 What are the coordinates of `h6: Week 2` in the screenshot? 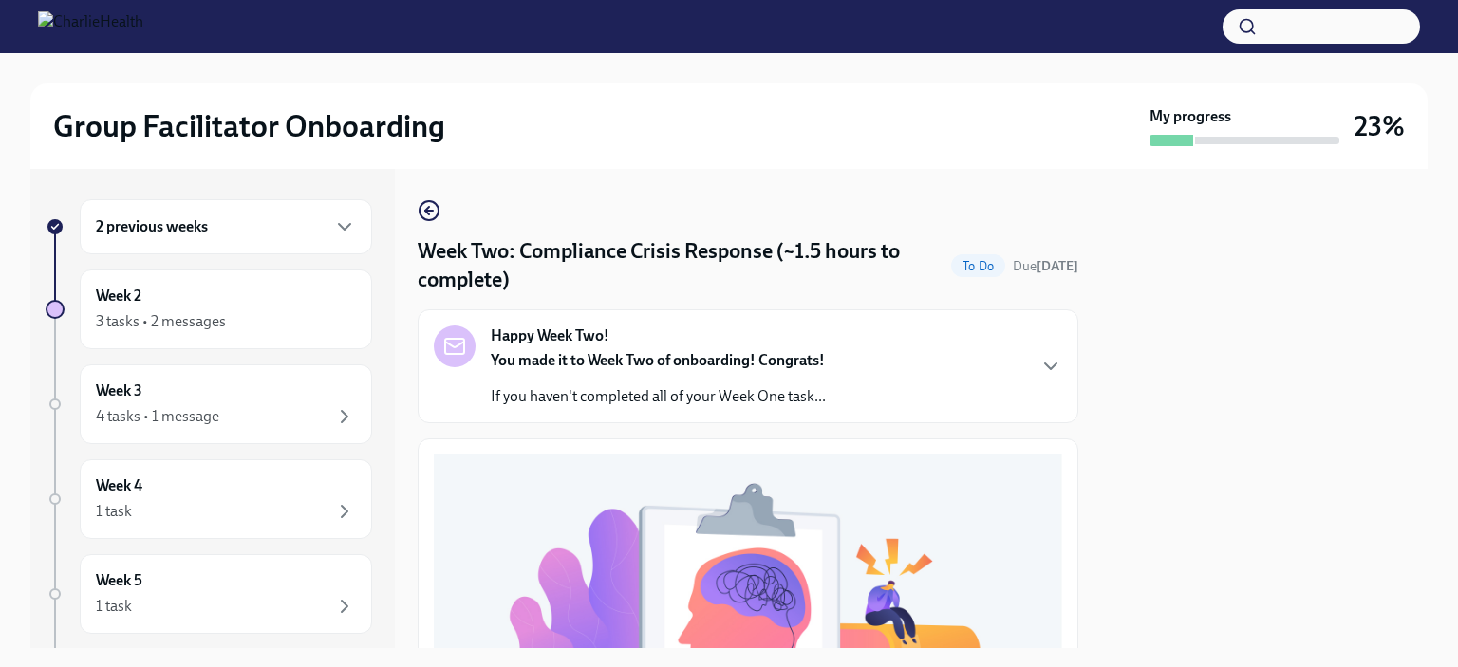 It's located at (119, 296).